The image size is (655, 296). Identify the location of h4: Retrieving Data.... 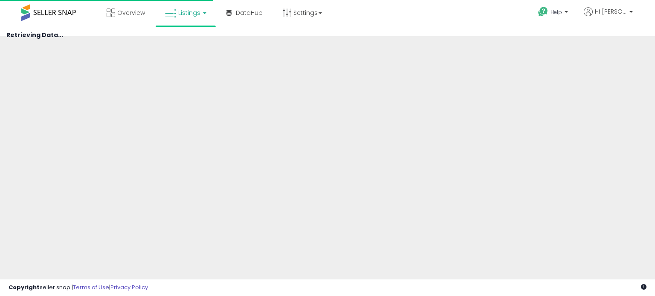
(327, 35).